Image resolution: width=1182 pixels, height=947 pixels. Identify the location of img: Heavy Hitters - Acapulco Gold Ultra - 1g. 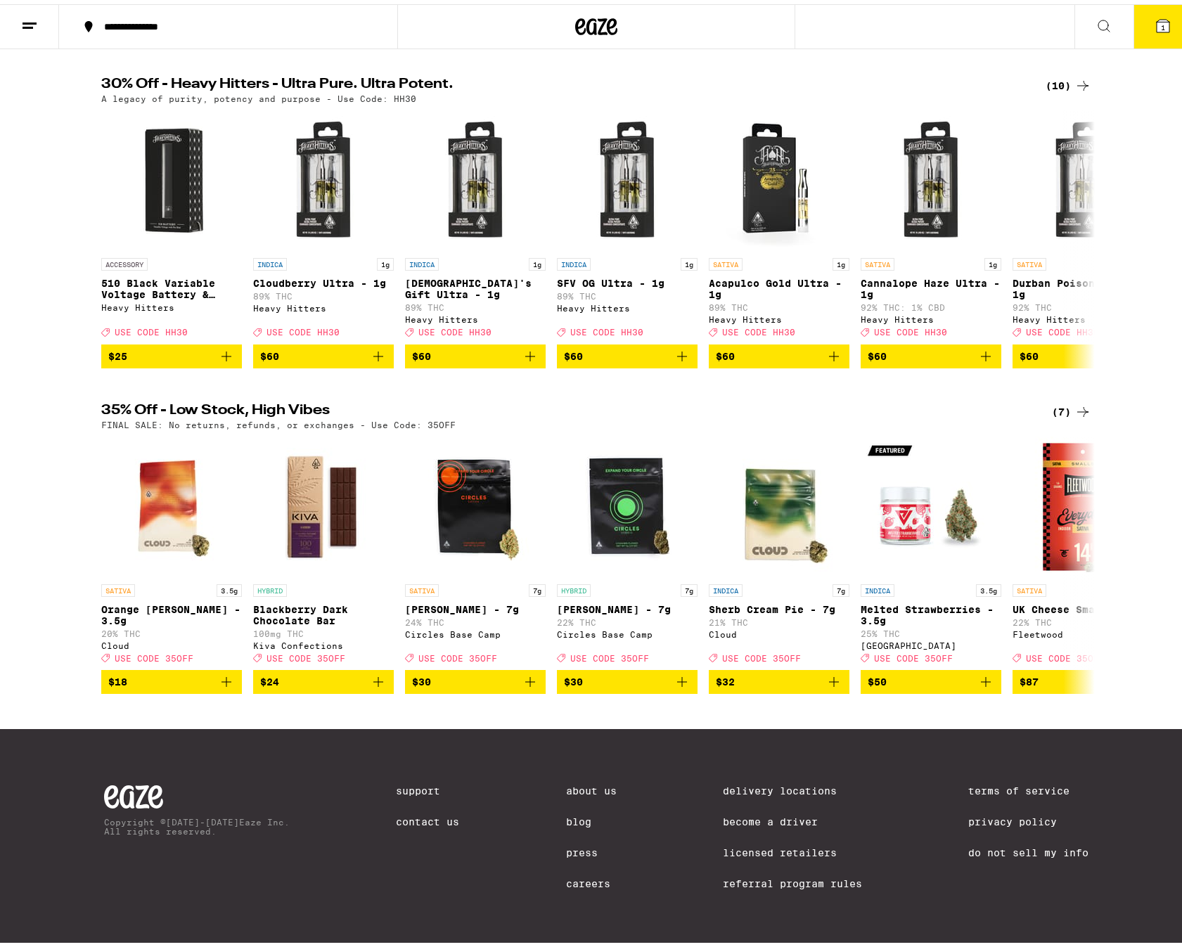
(779, 177).